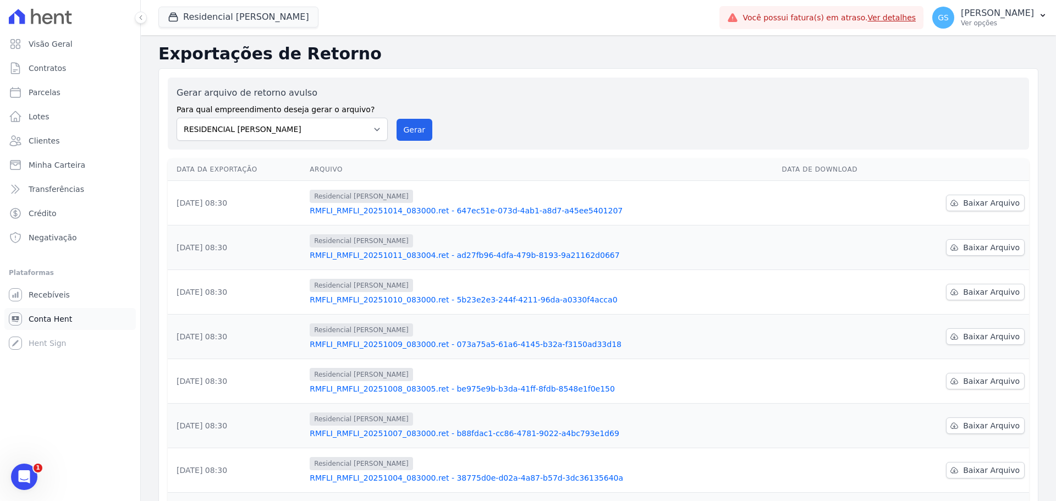 The image size is (1056, 501). What do you see at coordinates (541, 478) in the screenshot?
I see `a: RMFLI_RMFLI_20251004_083000.ret - 38775d0e-d02a-4a87-b57d-3dc36135640a` at bounding box center [541, 478].